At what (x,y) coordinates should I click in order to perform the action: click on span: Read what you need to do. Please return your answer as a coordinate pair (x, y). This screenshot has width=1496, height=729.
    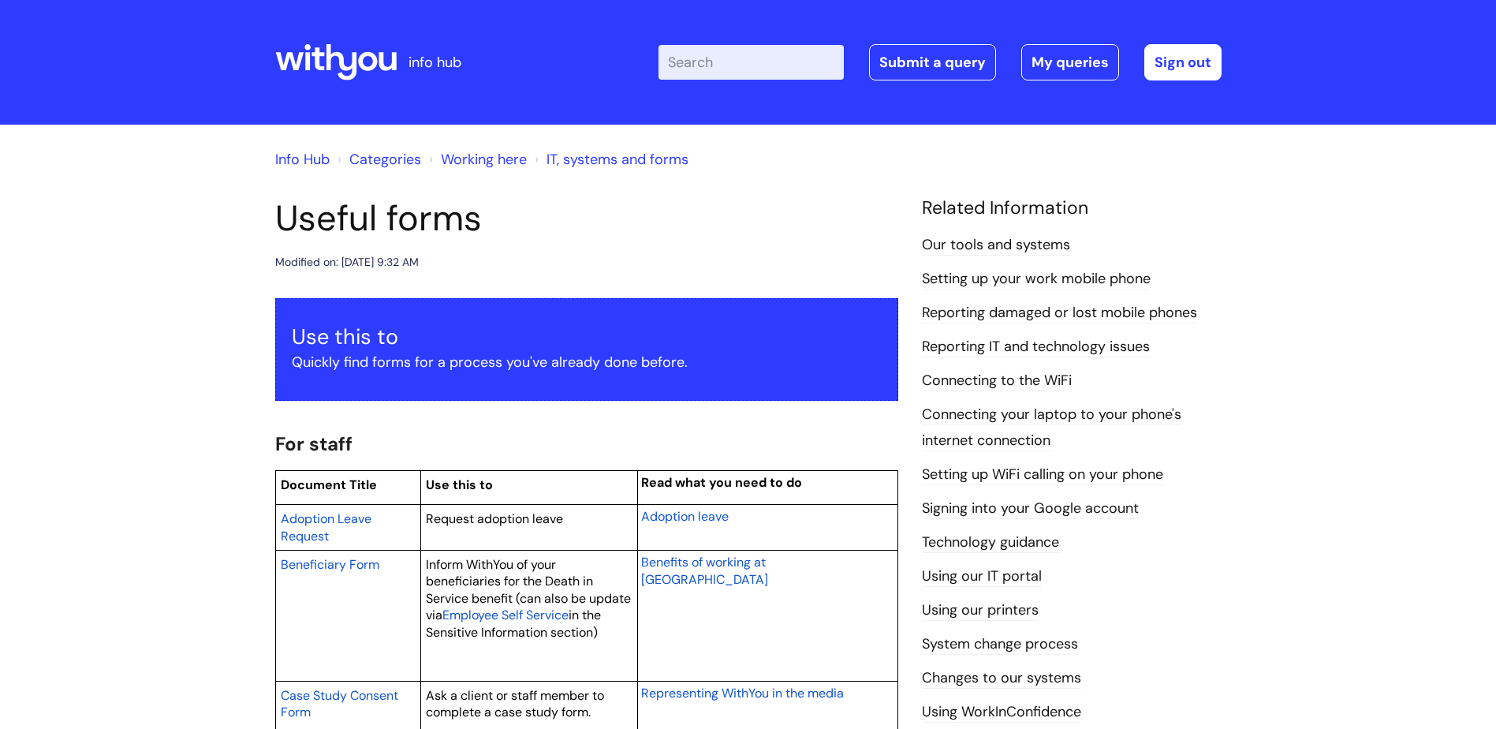
    Looking at the image, I should click on (722, 482).